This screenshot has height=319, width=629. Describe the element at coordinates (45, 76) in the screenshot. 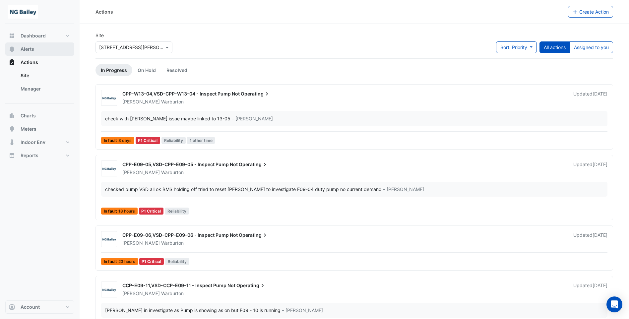

I see `a: Site` at that location.